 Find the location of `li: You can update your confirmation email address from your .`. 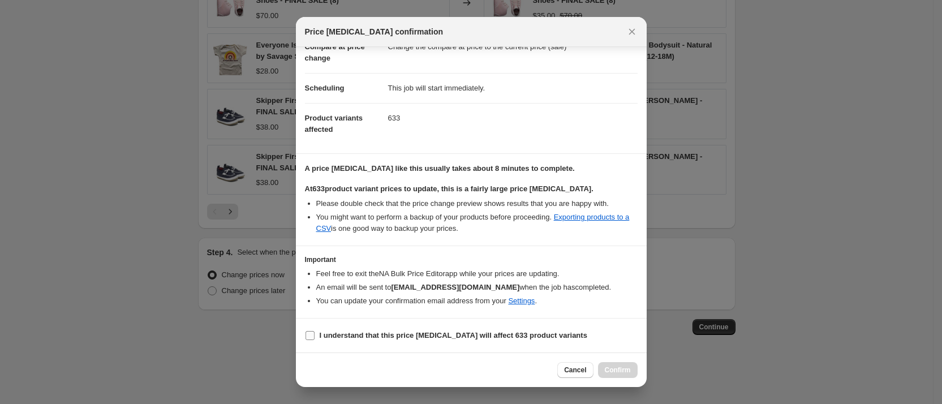

li: You can update your confirmation email address from your . is located at coordinates (477, 301).